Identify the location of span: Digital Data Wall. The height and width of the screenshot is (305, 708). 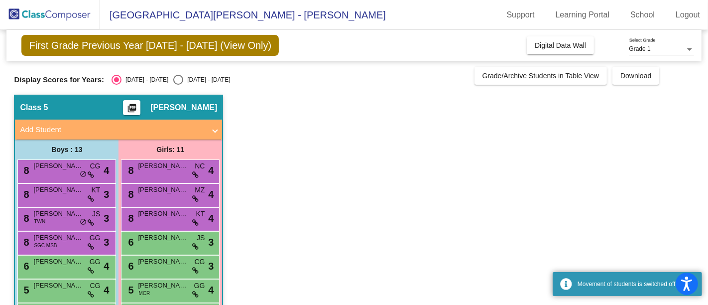
(560, 45).